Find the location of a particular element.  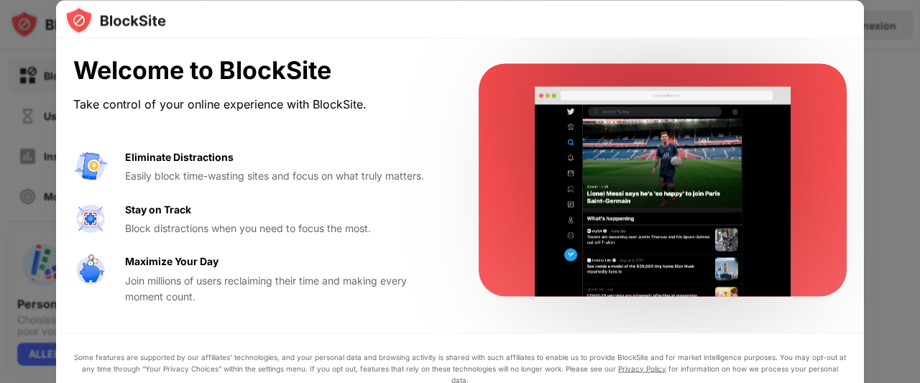

div: Stay on Track is located at coordinates (158, 209).